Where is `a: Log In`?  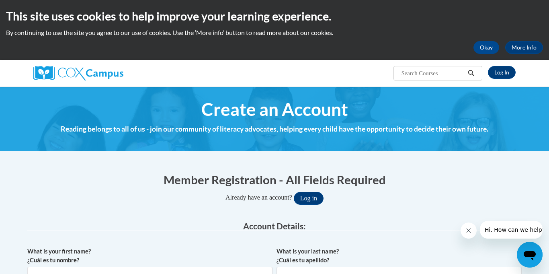 a: Log In is located at coordinates (501, 72).